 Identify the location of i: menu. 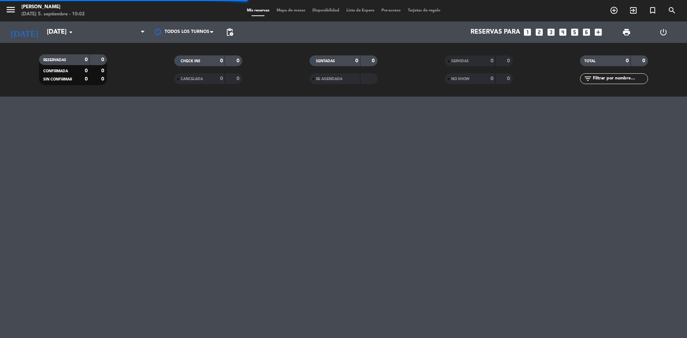
(11, 10).